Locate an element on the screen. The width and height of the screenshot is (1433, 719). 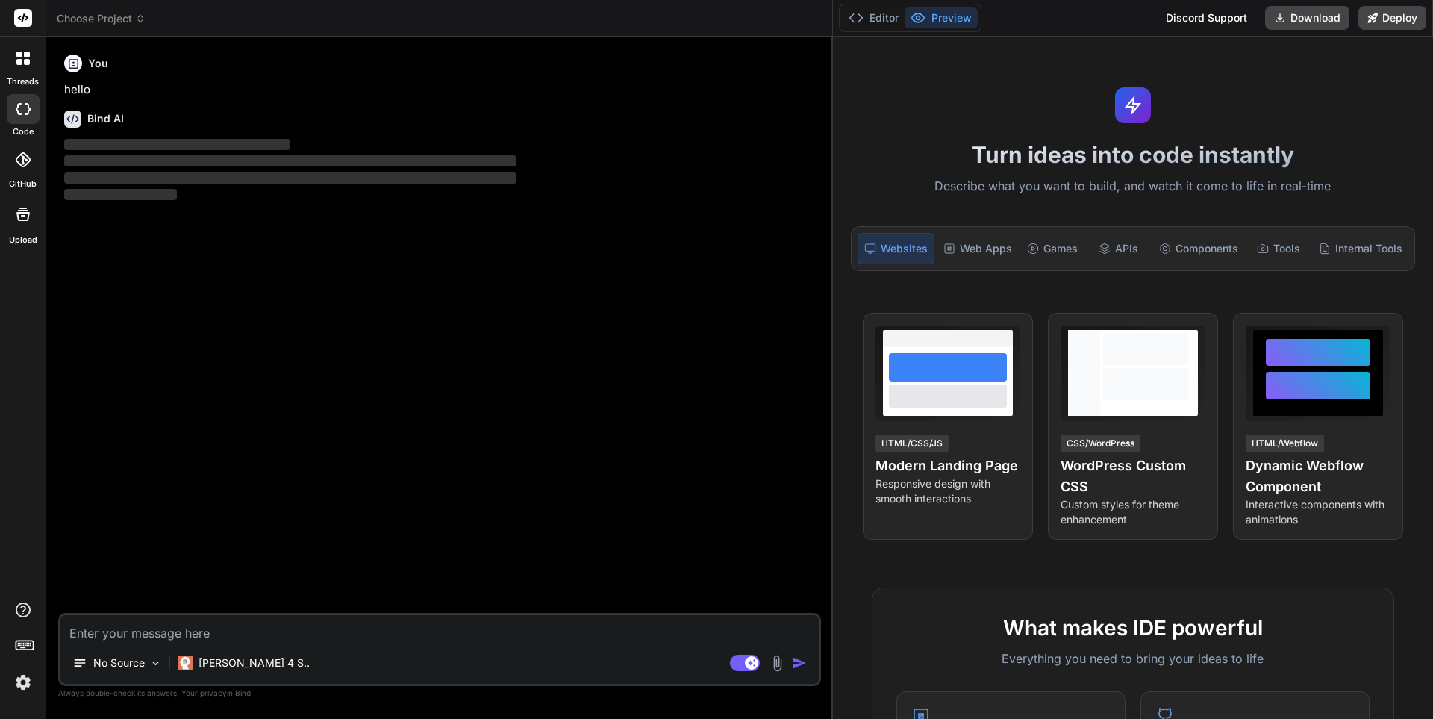
p: Always double-check its answers. Your in Bind is located at coordinates (439, 692).